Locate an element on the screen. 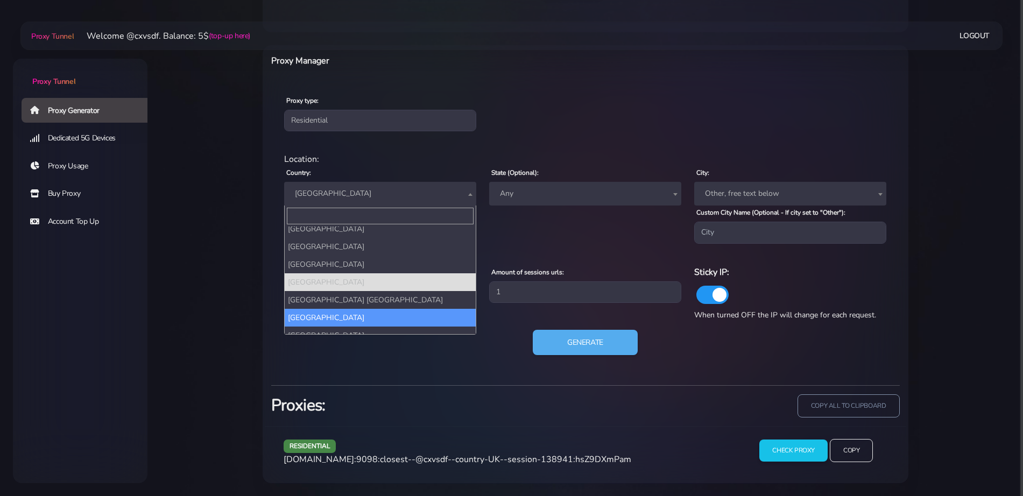  div: Proxy Settings: is located at coordinates (585, 259).